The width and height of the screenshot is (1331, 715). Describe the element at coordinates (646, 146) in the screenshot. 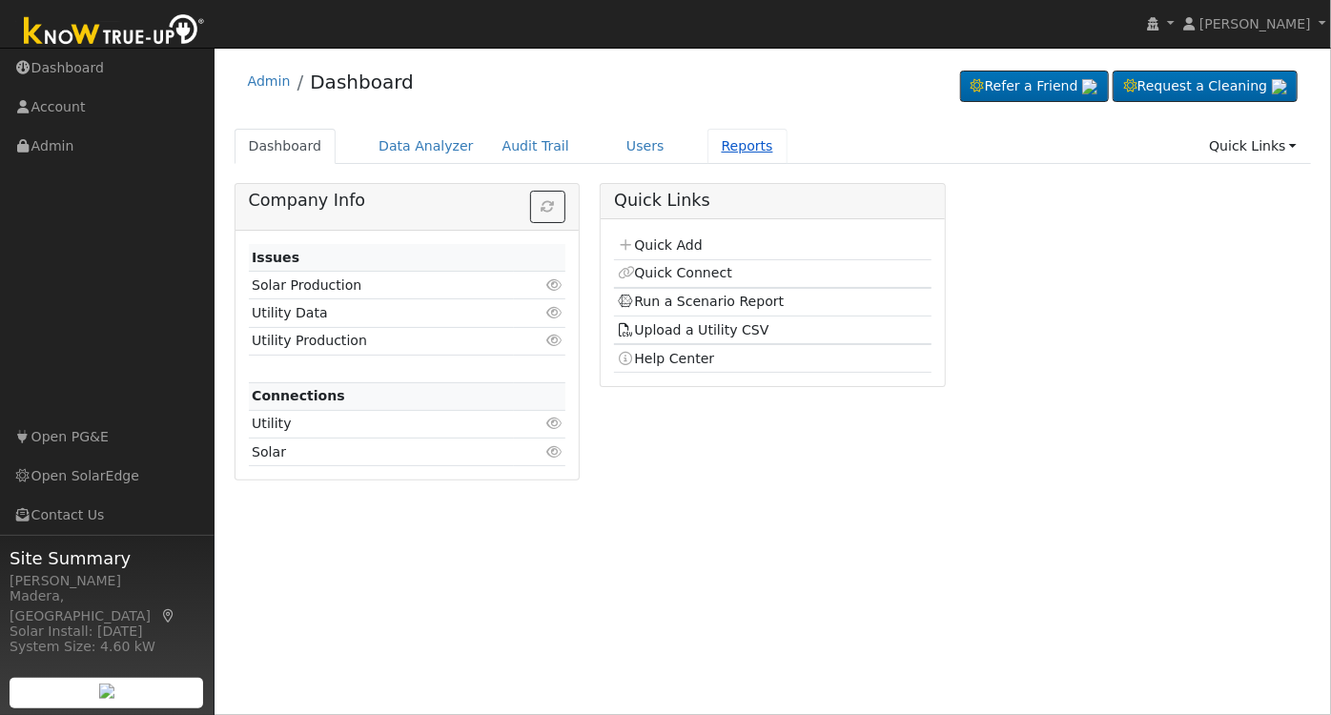

I see `a: Users` at that location.